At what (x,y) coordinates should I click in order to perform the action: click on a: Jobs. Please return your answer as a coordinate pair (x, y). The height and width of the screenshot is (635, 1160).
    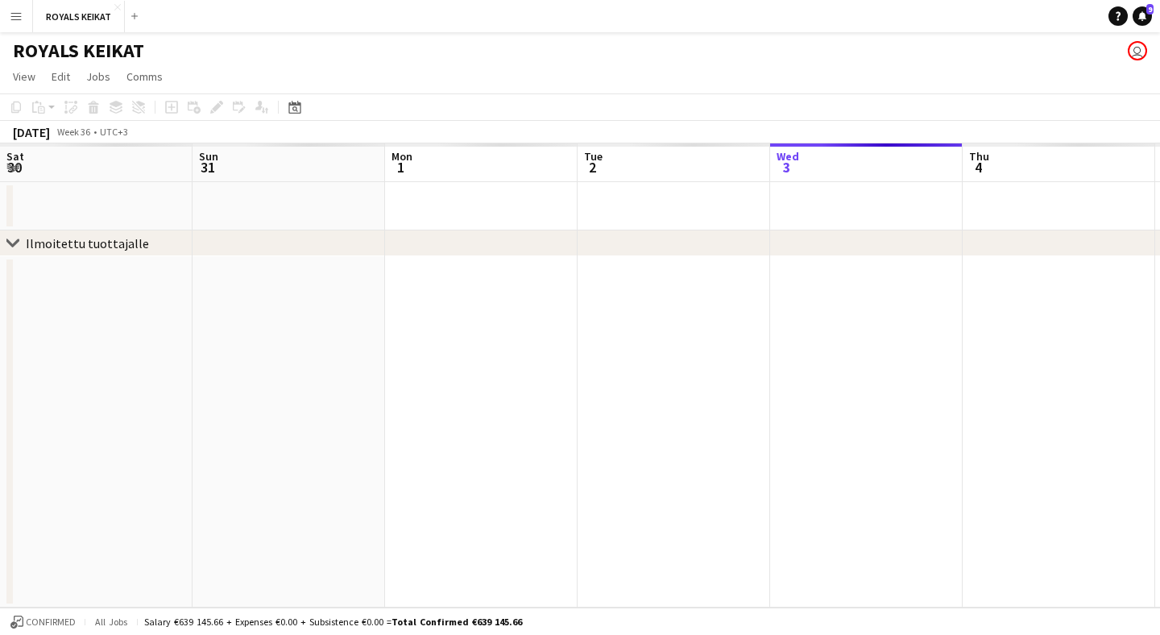
    Looking at the image, I should click on (98, 76).